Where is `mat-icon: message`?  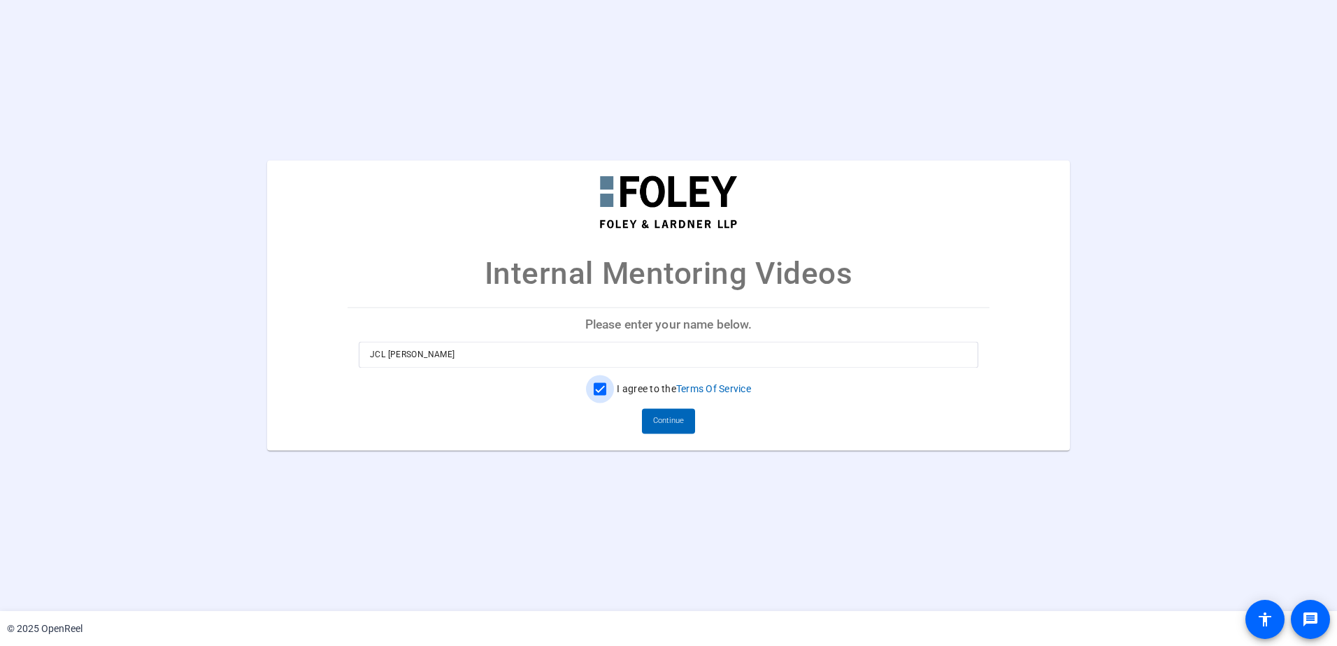 mat-icon: message is located at coordinates (1310, 619).